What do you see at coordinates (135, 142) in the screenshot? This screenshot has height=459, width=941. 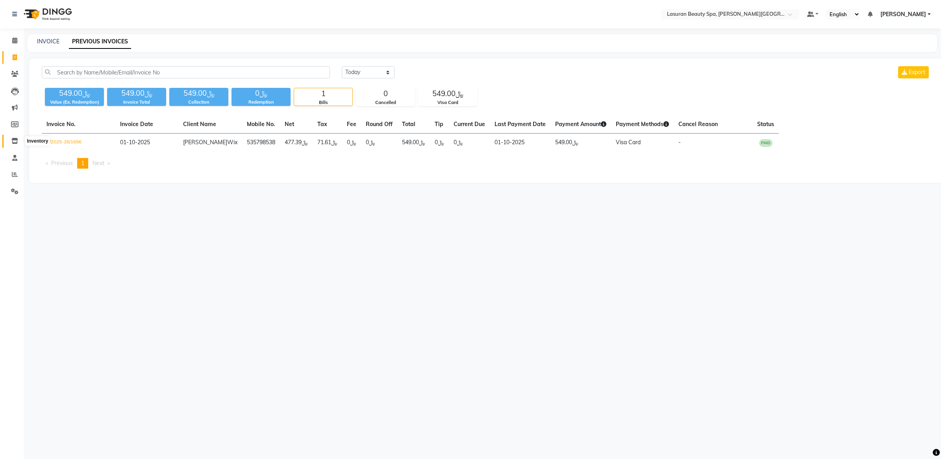 I see `span: 01-10-2025` at bounding box center [135, 142].